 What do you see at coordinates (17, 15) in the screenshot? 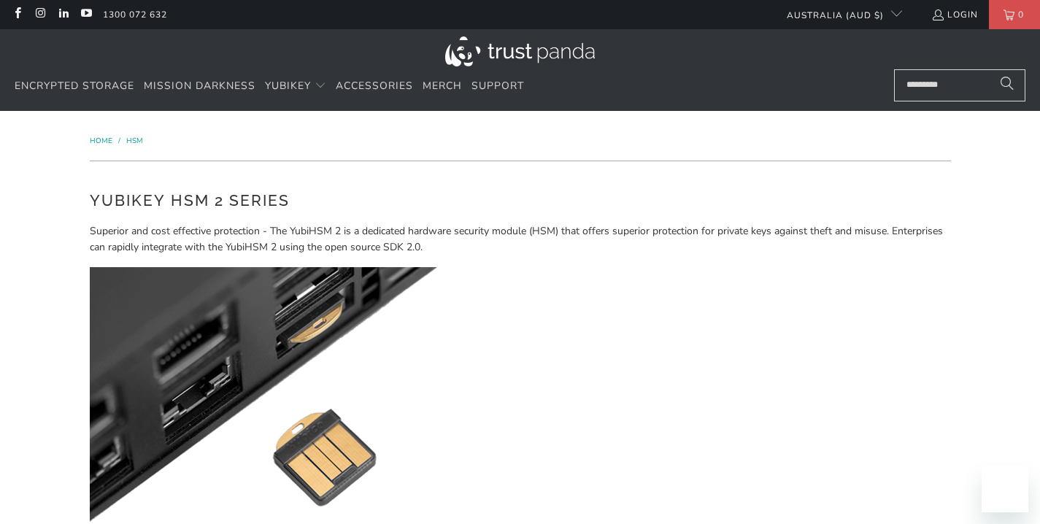
I see `a: Trust Panda Australia on Facebook` at bounding box center [17, 15].